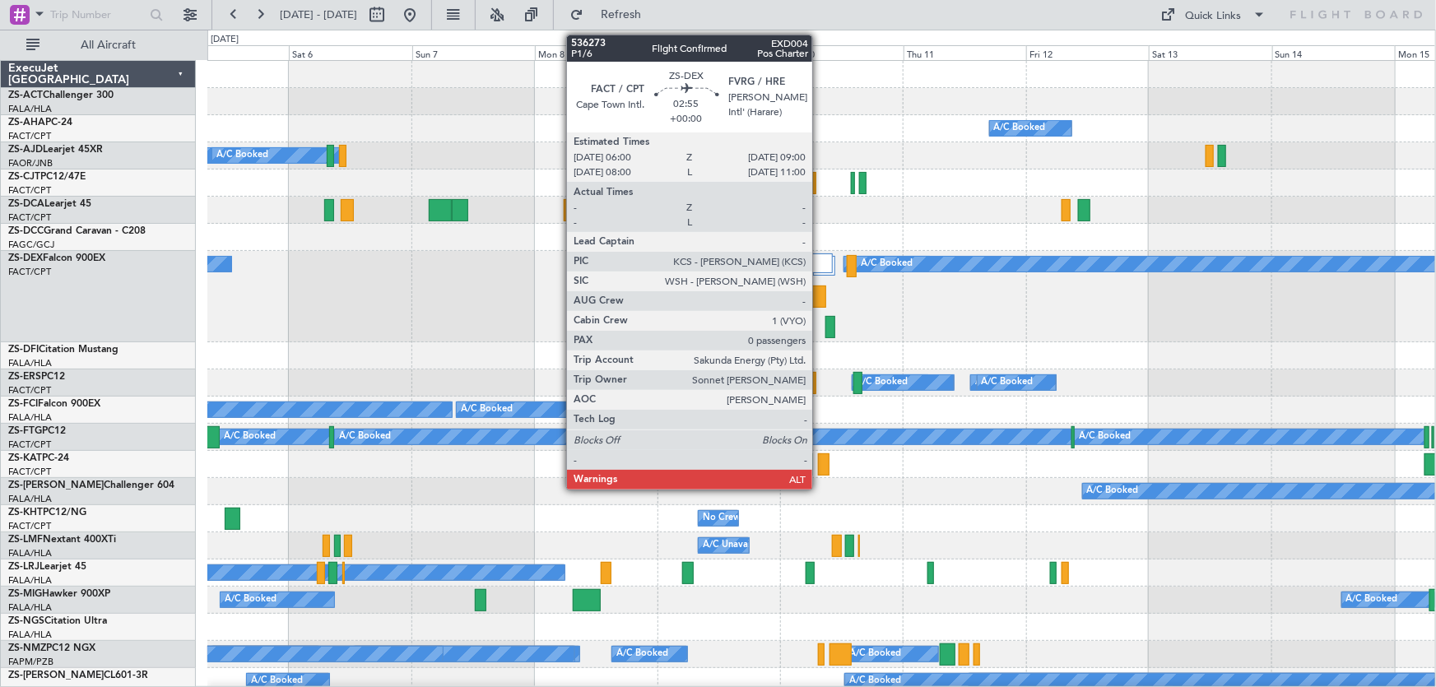 This screenshot has width=1436, height=687. I want to click on a: ZS-KHTPC12/NG, so click(47, 513).